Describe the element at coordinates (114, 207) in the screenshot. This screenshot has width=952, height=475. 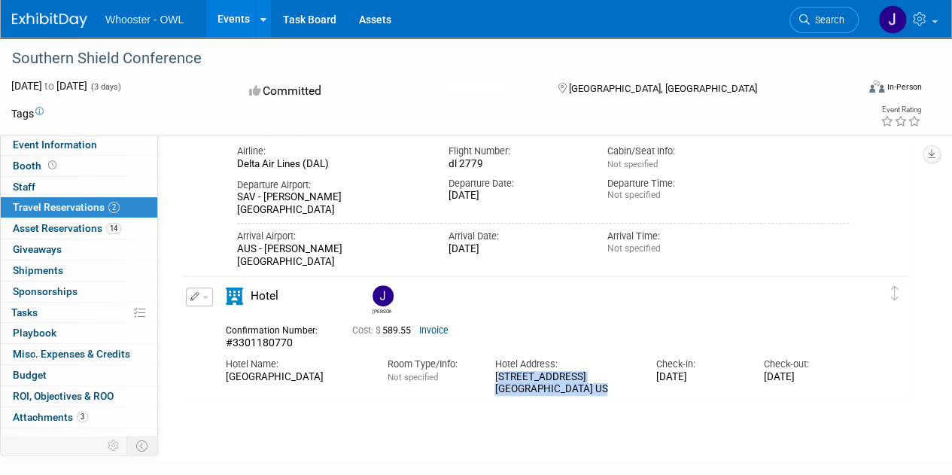
I see `span: 2` at that location.